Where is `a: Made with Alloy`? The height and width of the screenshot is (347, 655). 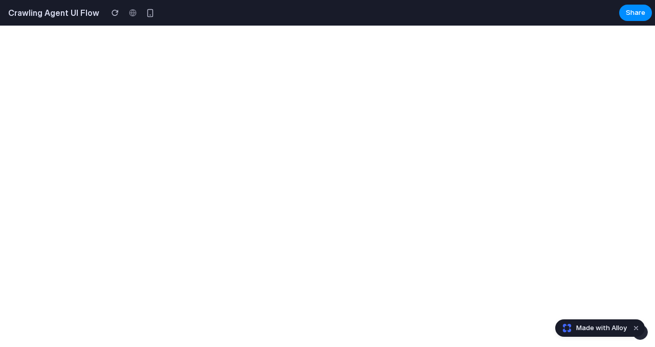
a: Made with Alloy is located at coordinates (592, 328).